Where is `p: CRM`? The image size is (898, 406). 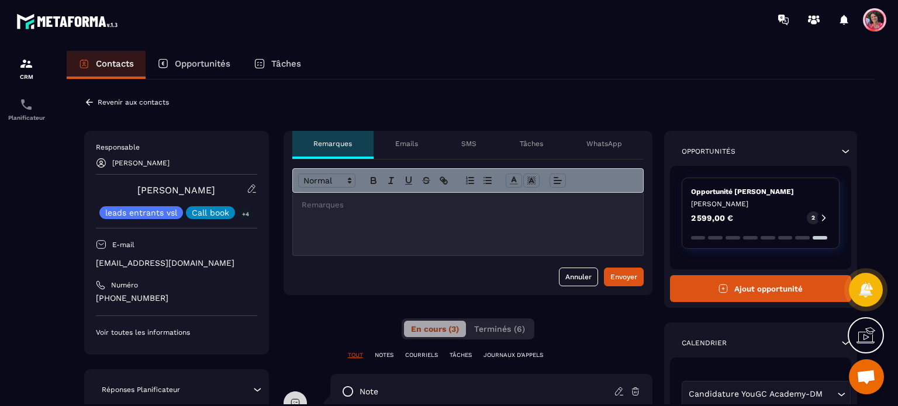
p: CRM is located at coordinates (26, 77).